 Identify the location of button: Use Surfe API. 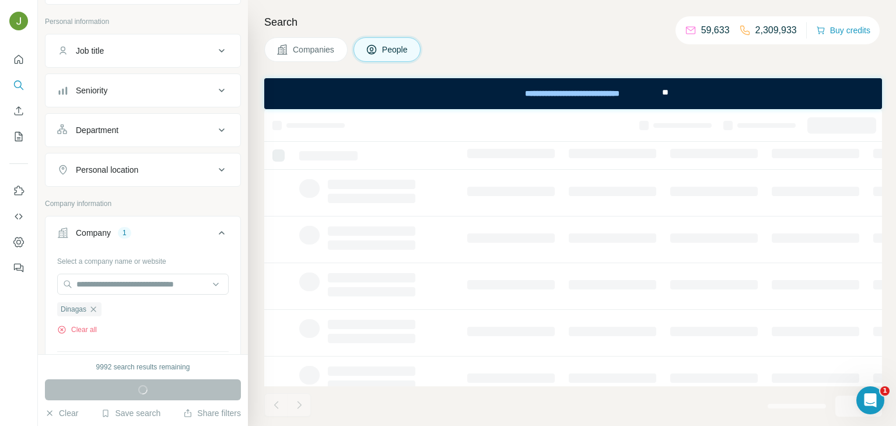
(19, 216).